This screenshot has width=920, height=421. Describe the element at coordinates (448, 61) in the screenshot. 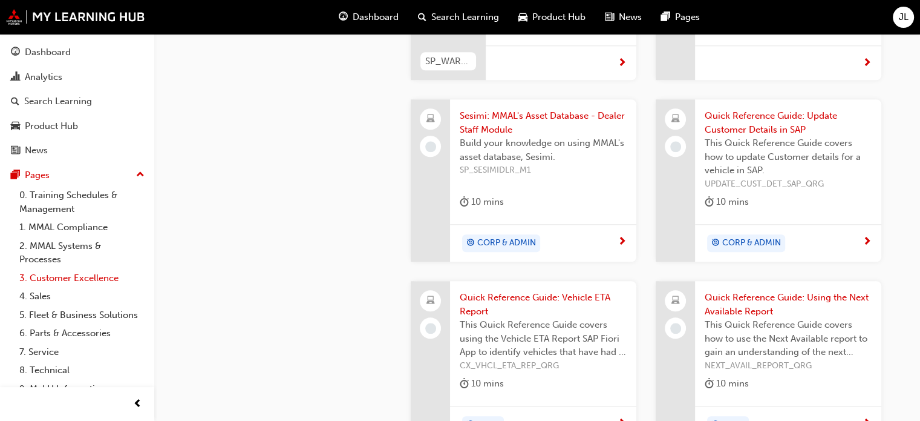

I see `span: SP_WARRANTY_AR1` at that location.